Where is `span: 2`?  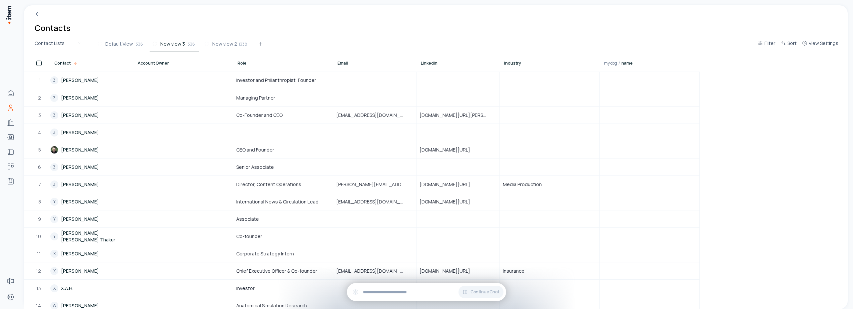
span: 2 is located at coordinates (40, 98).